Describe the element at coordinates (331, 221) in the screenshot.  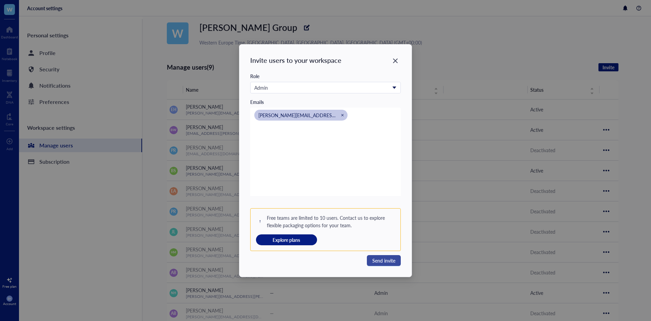
I see `div: Free teams are limited to 10 users. Contact us to explore flexible packaging options for your team.` at that location.